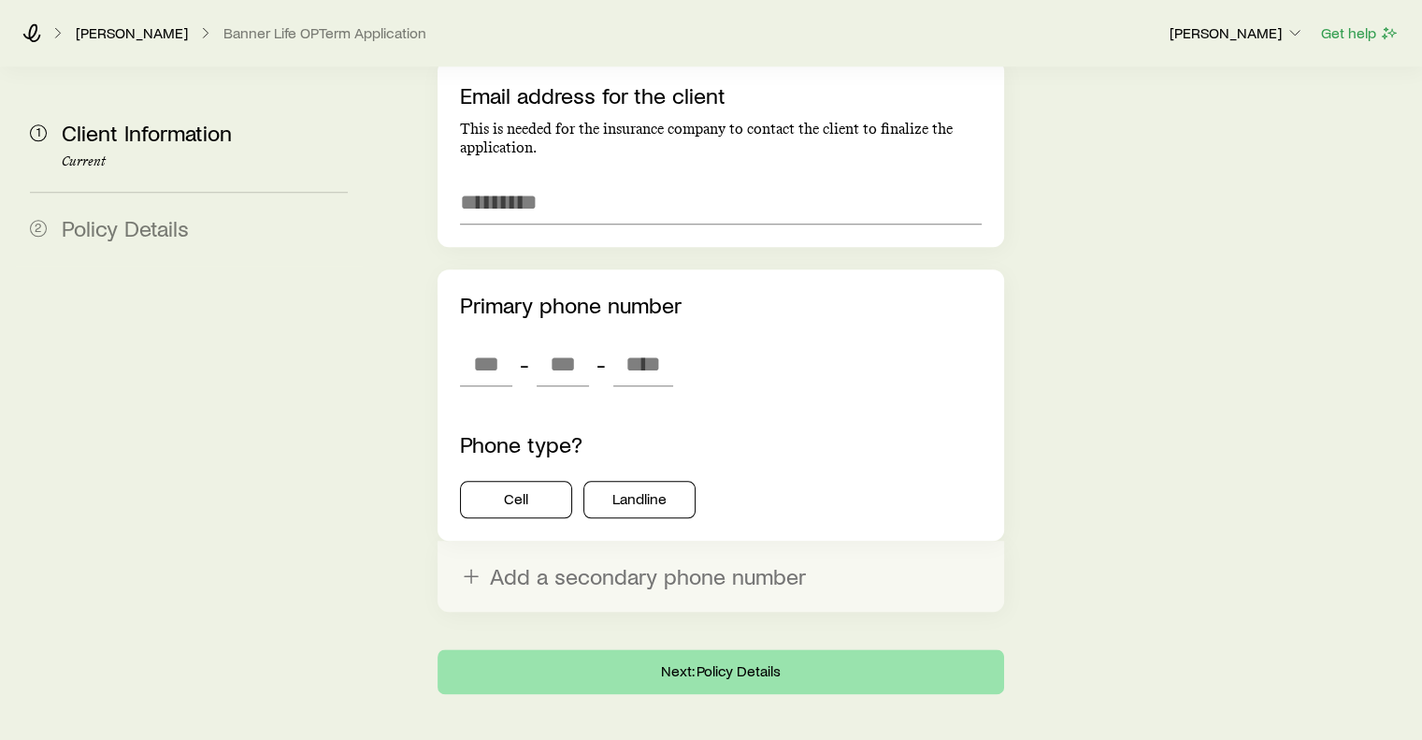  I want to click on button: Get help, so click(1360, 33).